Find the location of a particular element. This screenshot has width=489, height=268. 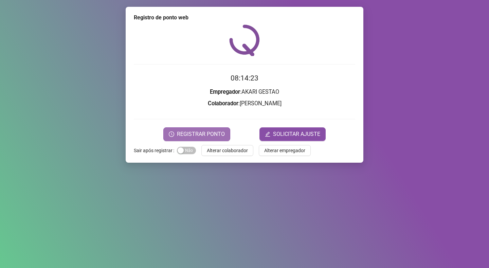

button: Alterar colaborador is located at coordinates (227, 150).